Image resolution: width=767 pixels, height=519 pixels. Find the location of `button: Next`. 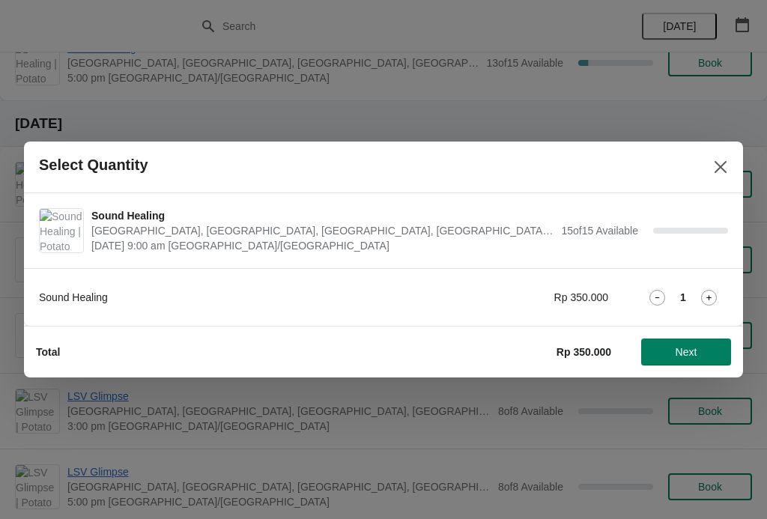

button: Next is located at coordinates (686, 352).